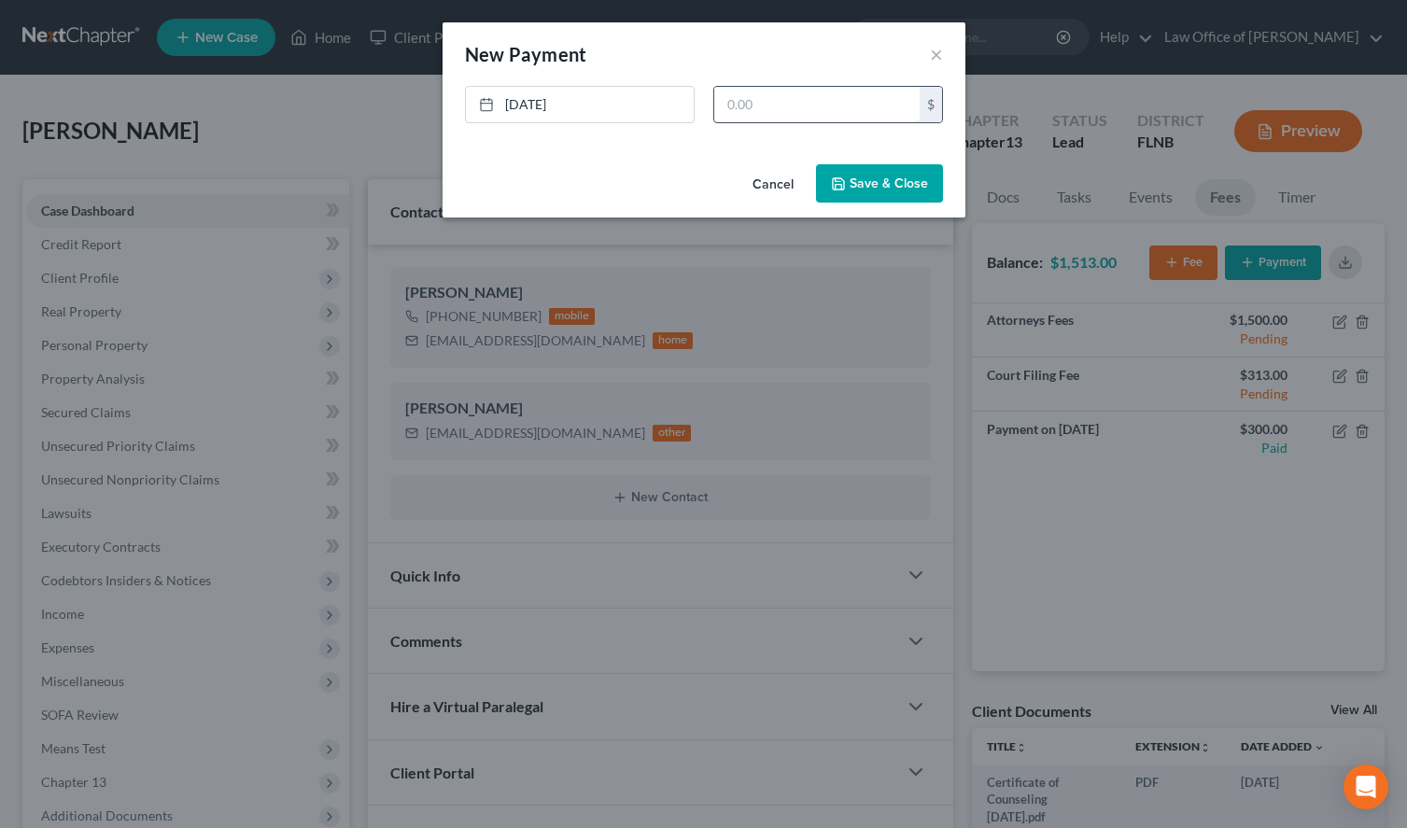 The image size is (1407, 828). I want to click on input: 0.00, so click(817, 105).